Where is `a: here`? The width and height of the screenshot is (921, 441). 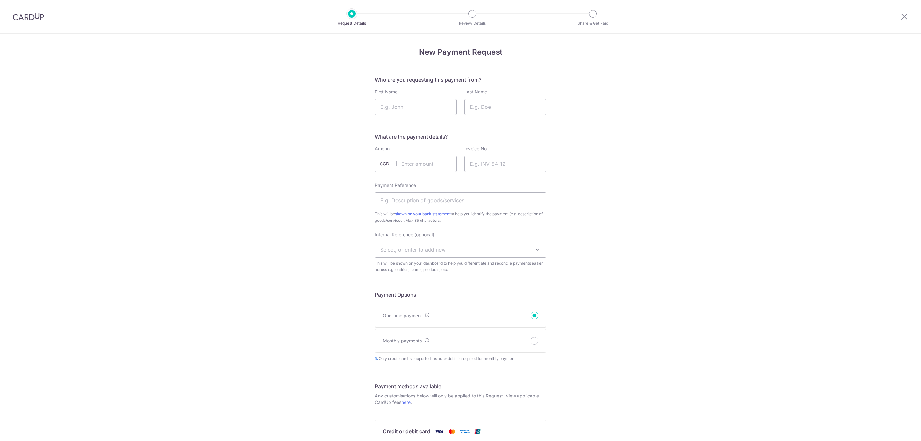
a: here is located at coordinates (406, 402).